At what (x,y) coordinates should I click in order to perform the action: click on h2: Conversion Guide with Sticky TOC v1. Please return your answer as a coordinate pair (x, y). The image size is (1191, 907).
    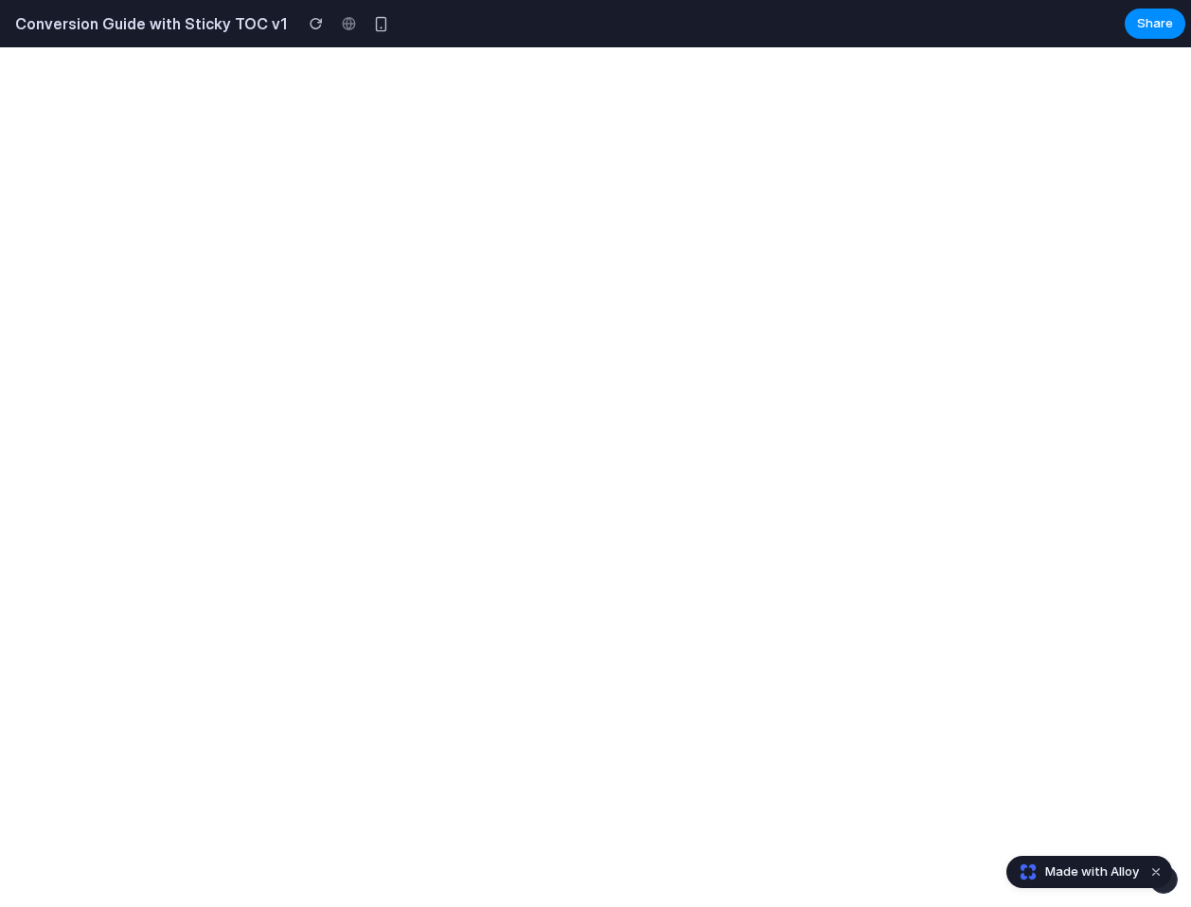
    Looking at the image, I should click on (147, 24).